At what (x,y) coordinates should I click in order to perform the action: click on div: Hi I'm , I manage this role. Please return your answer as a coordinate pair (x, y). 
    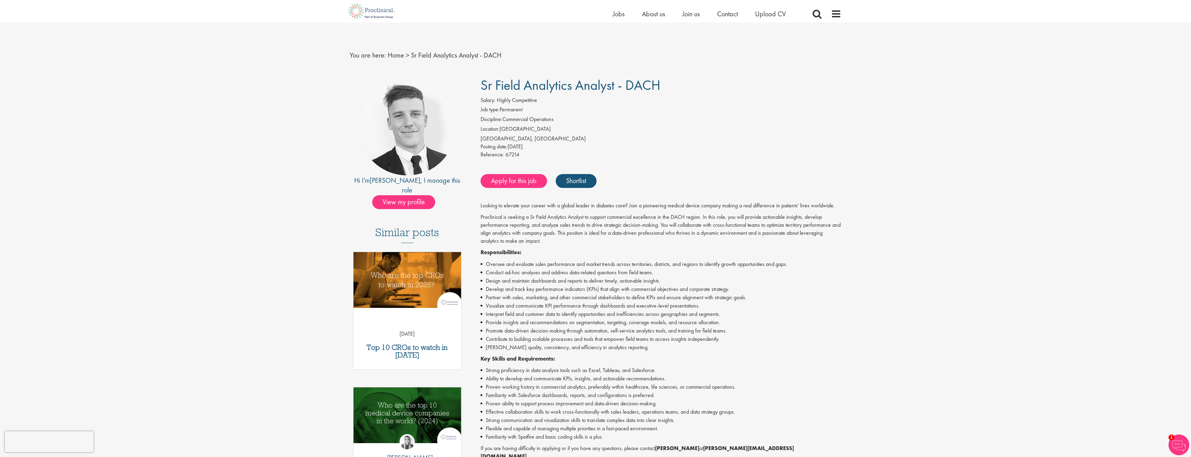
    Looking at the image, I should click on (407, 185).